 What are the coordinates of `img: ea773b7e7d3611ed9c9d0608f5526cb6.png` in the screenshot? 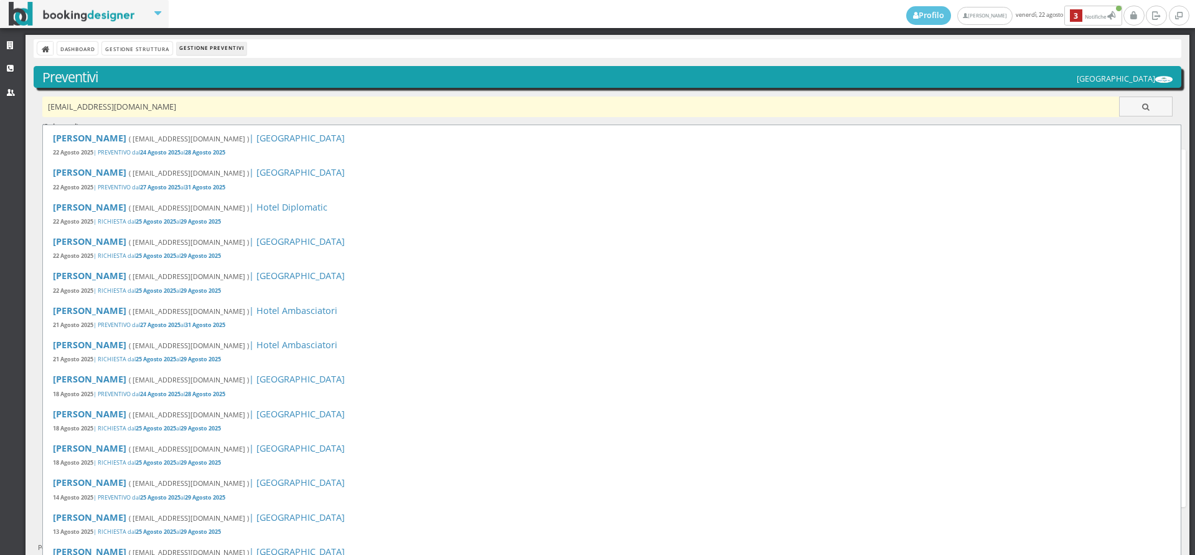 It's located at (1164, 79).